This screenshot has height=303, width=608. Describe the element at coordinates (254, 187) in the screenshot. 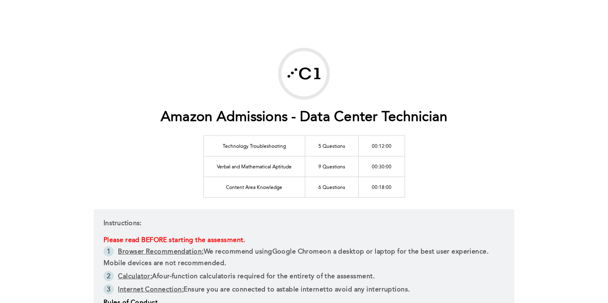

I see `td: Content Area Knowledge` at that location.